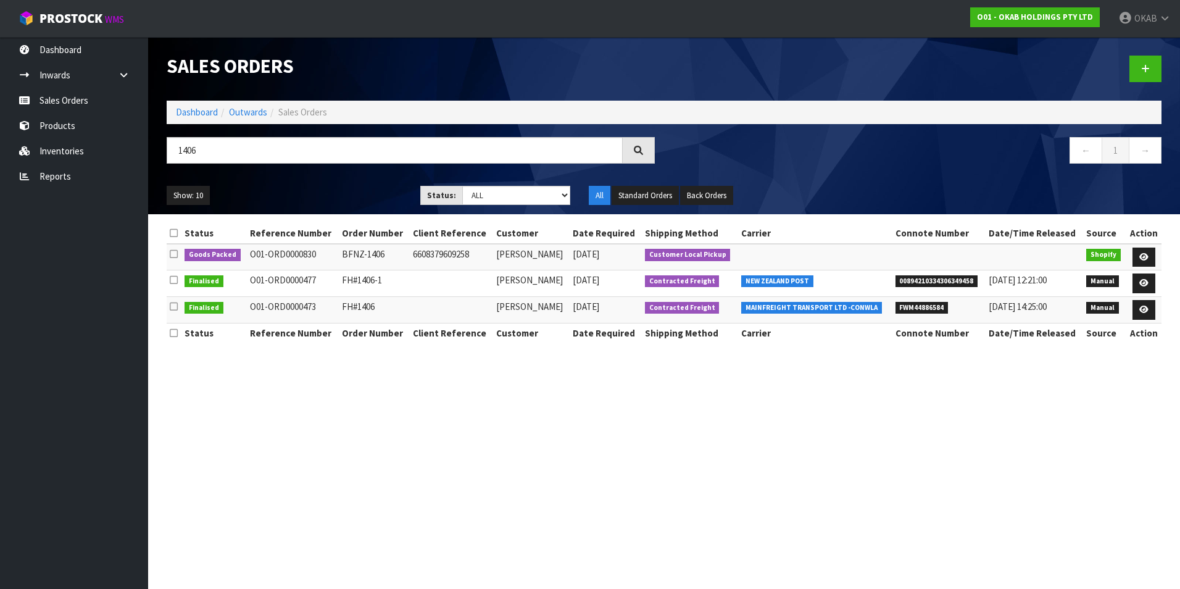  What do you see at coordinates (688, 255) in the screenshot?
I see `span: Customer Local Pickup` at bounding box center [688, 255].